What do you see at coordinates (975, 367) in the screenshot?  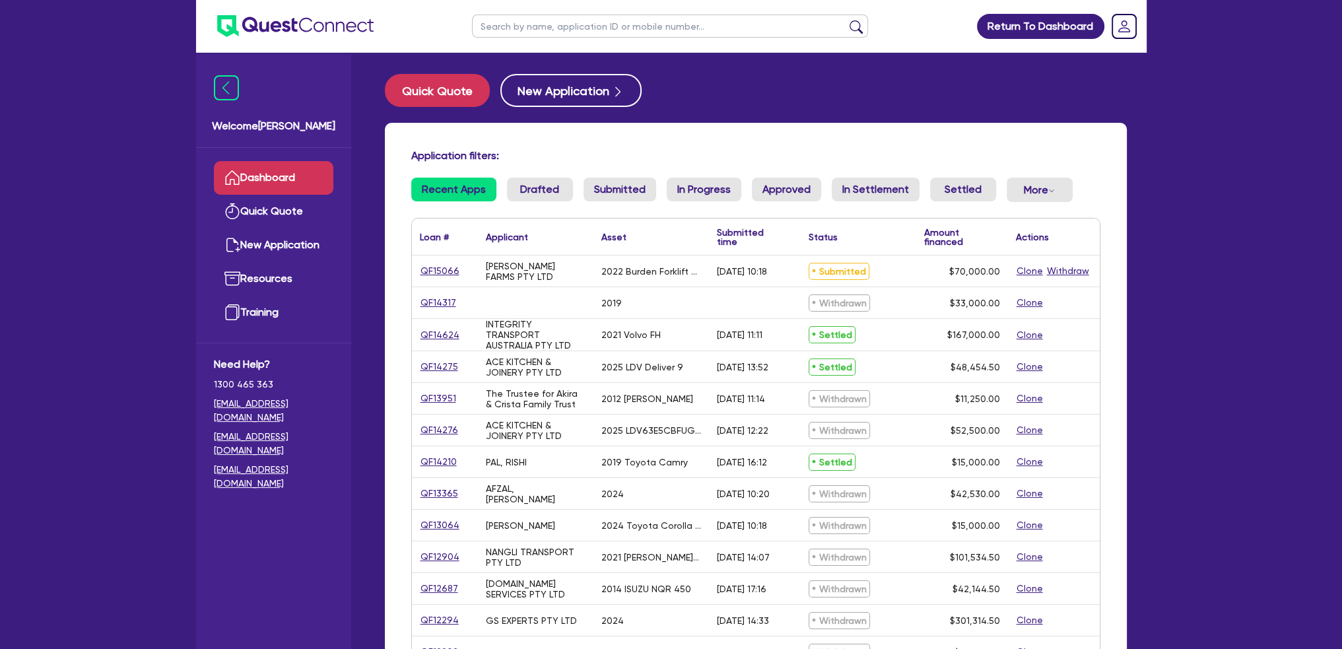 I see `span: $48,454.50` at bounding box center [975, 367].